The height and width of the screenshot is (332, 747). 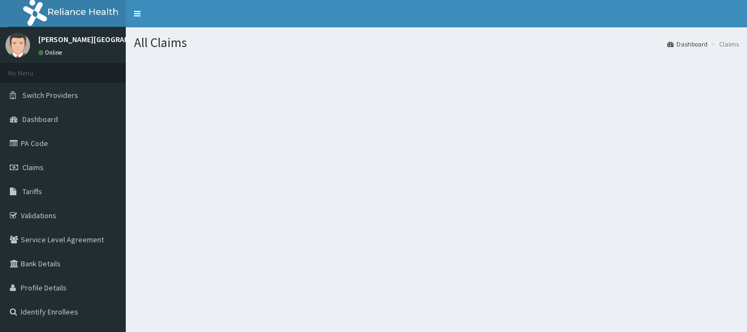 What do you see at coordinates (50, 95) in the screenshot?
I see `span: Switch Providers` at bounding box center [50, 95].